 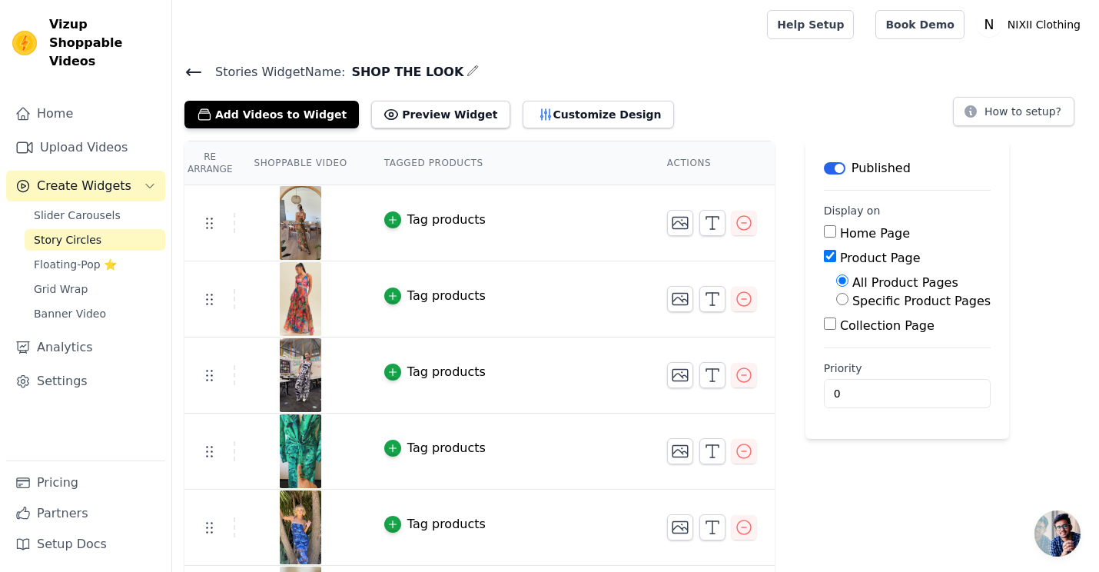 I want to click on a: Partners, so click(x=85, y=513).